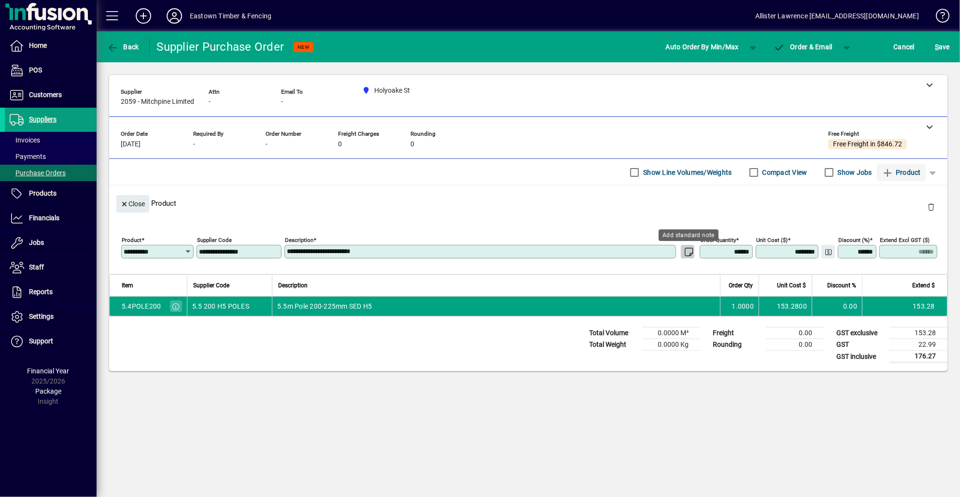  Describe the element at coordinates (229, 306) in the screenshot. I see `td: 5.5 200 H5 POLES` at that location.